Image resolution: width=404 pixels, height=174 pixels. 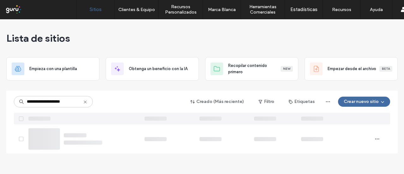 What do you see at coordinates (158, 69) in the screenshot?
I see `span: Obtenga un beneficio con la IA` at bounding box center [158, 69].